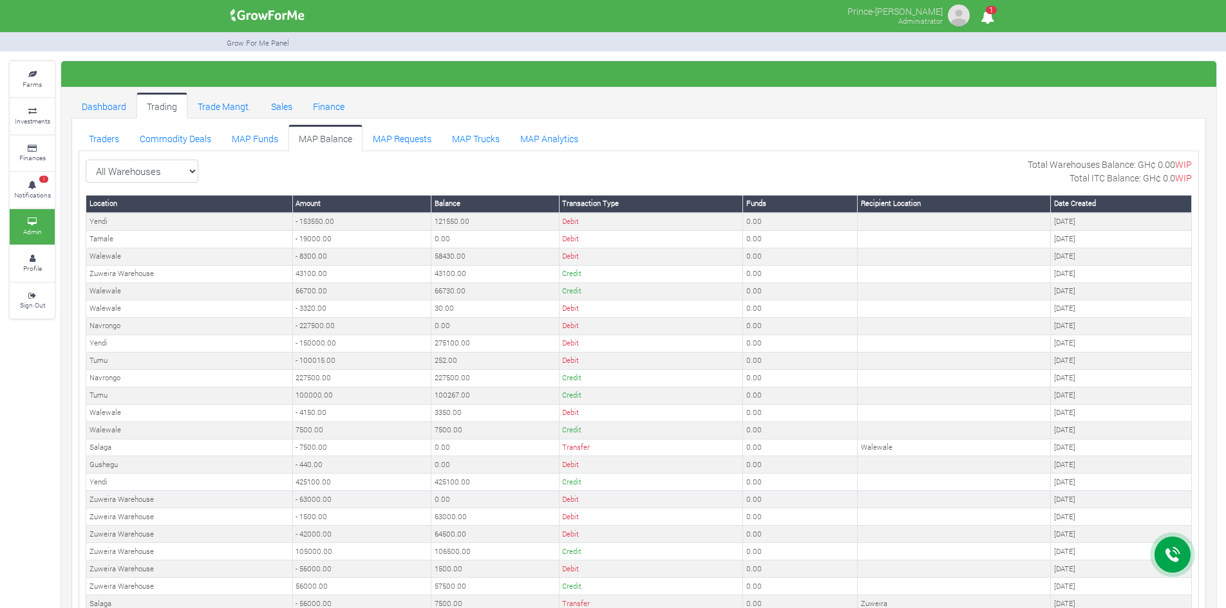  Describe the element at coordinates (362, 378) in the screenshot. I see `td: 227500.00` at that location.